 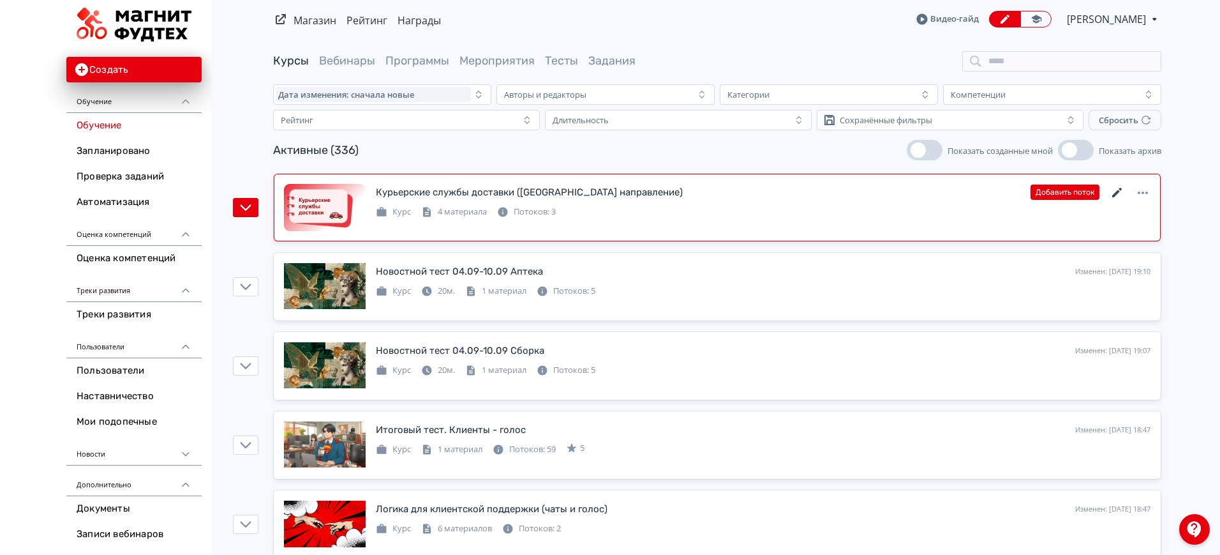 I want to click on button: Дата изменения: сначала новые, so click(x=382, y=94).